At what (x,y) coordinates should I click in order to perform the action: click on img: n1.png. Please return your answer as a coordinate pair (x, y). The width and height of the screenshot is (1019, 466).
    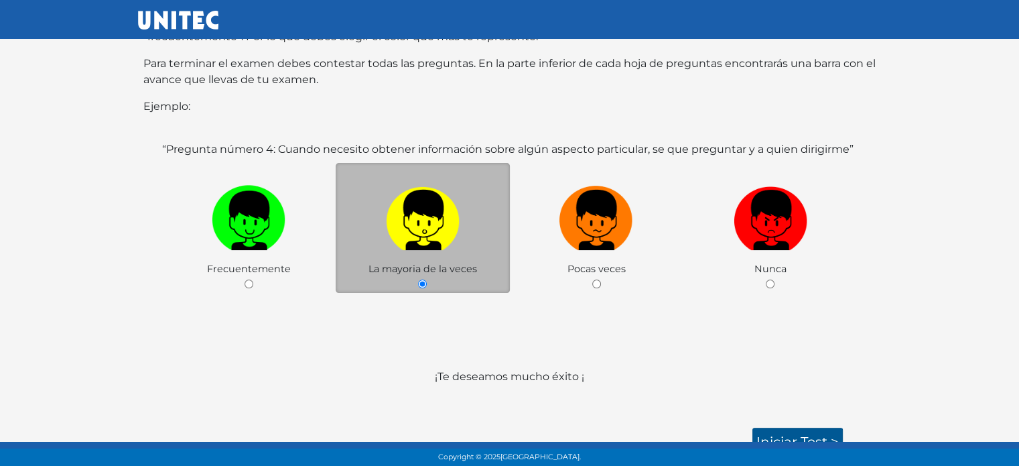
    Looking at the image, I should click on (596, 215).